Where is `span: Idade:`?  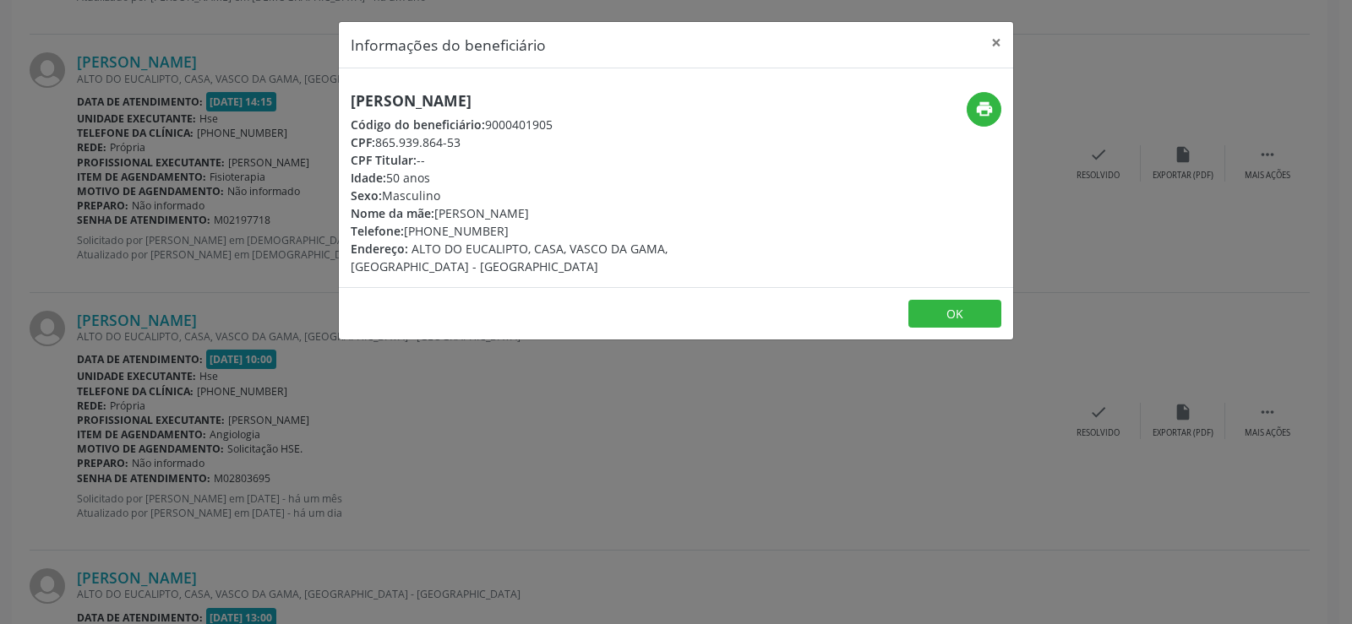
span: Idade: is located at coordinates (368, 177).